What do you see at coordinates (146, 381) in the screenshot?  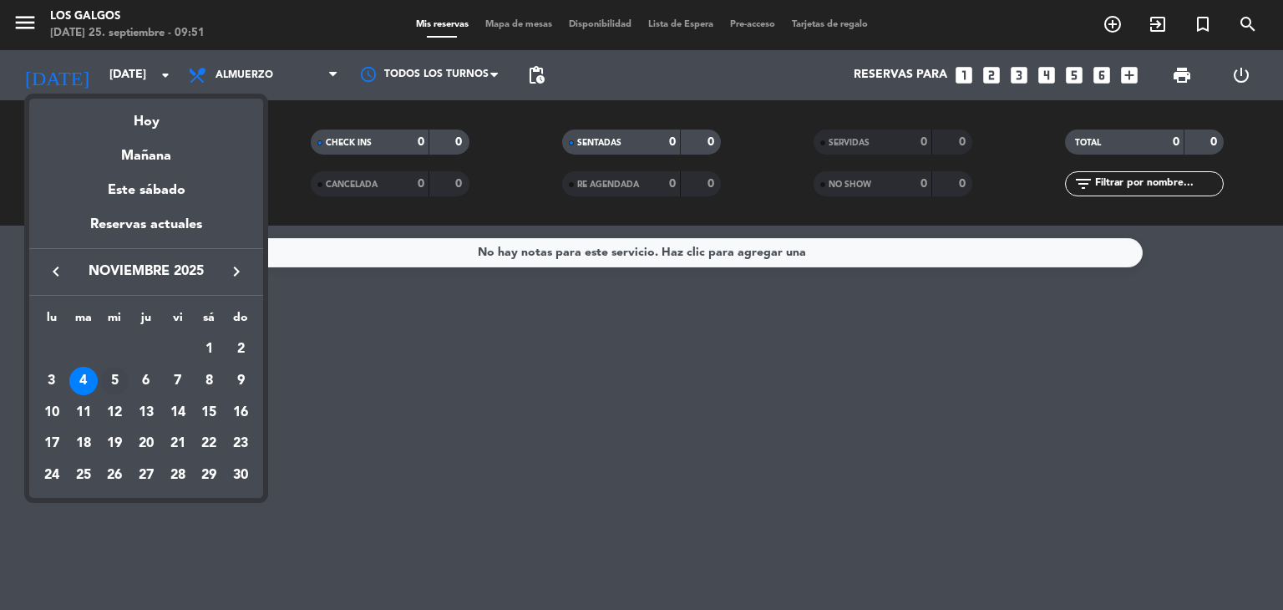 I see `td: 6 de noviembre de 2025` at bounding box center [146, 381].